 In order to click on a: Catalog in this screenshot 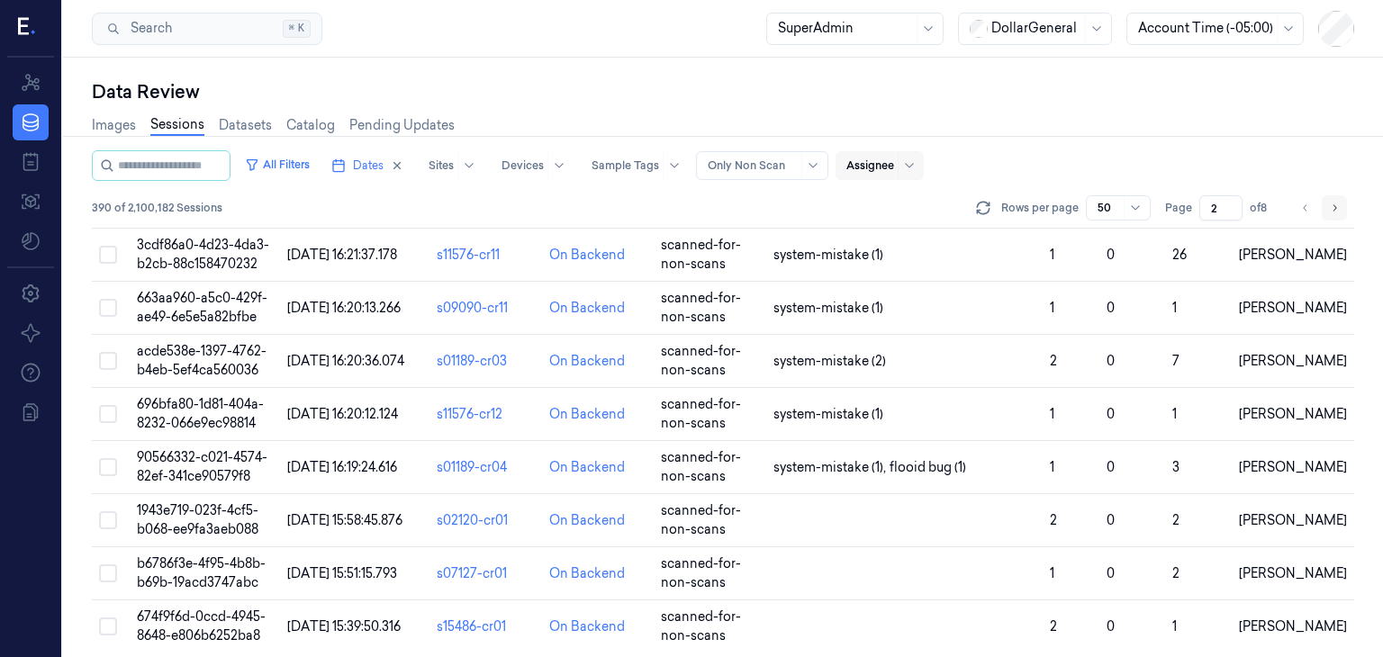, I will do `click(311, 125)`.